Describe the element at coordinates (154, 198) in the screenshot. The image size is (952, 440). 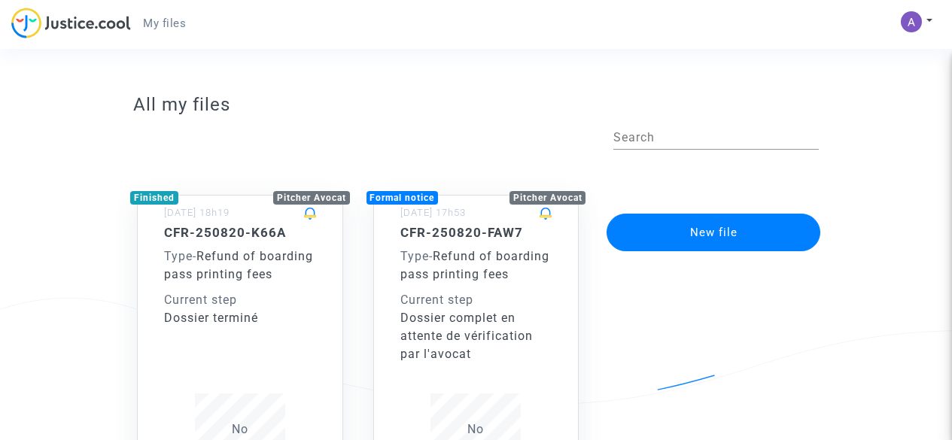
I see `div: Finished` at that location.